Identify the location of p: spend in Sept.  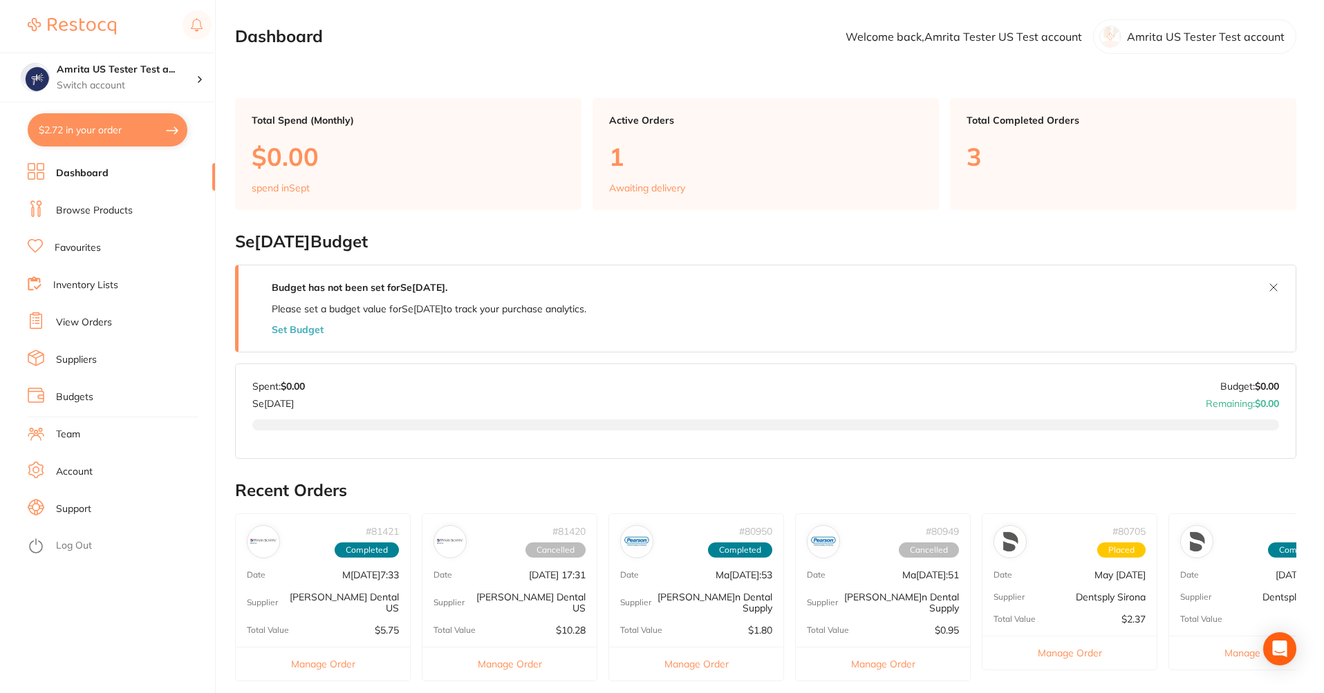
(281, 188).